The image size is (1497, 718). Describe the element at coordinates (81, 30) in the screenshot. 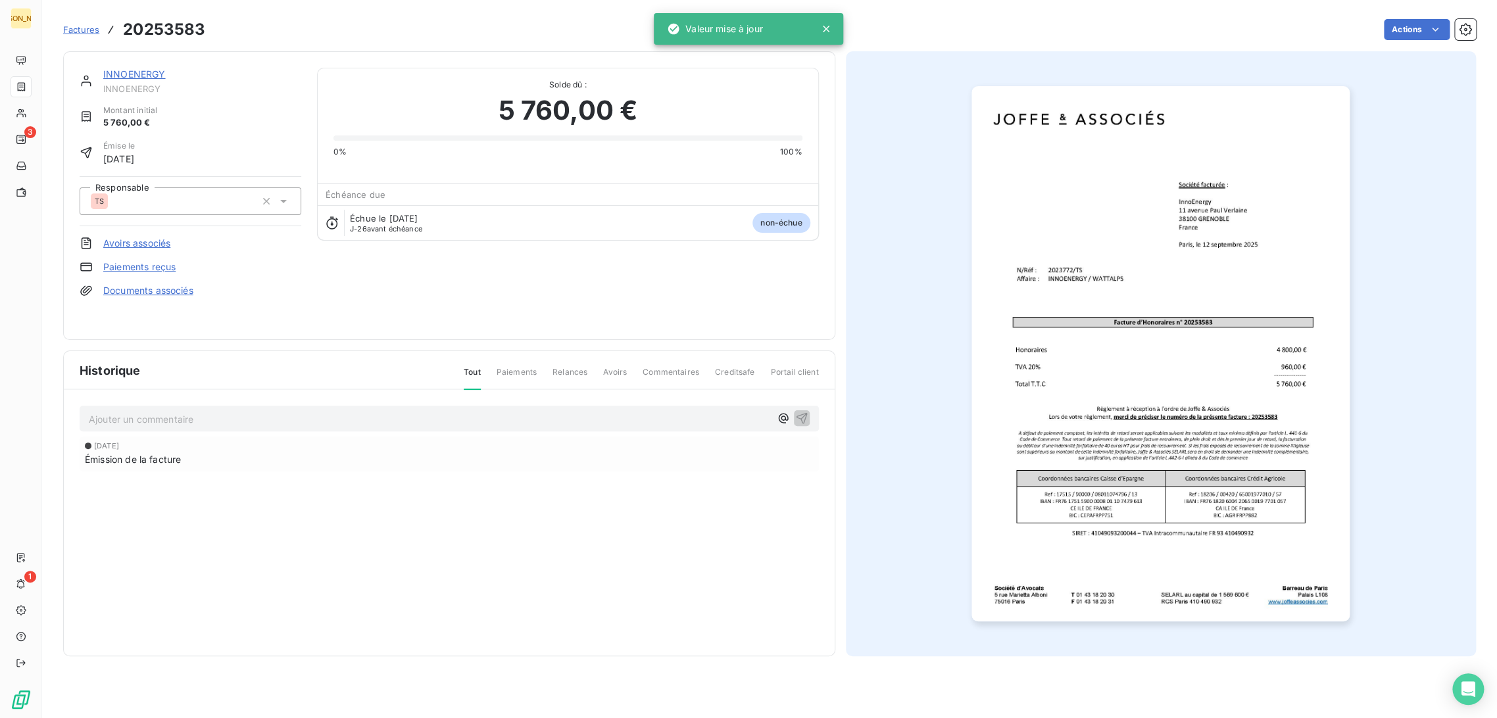

I see `span: Factures` at that location.